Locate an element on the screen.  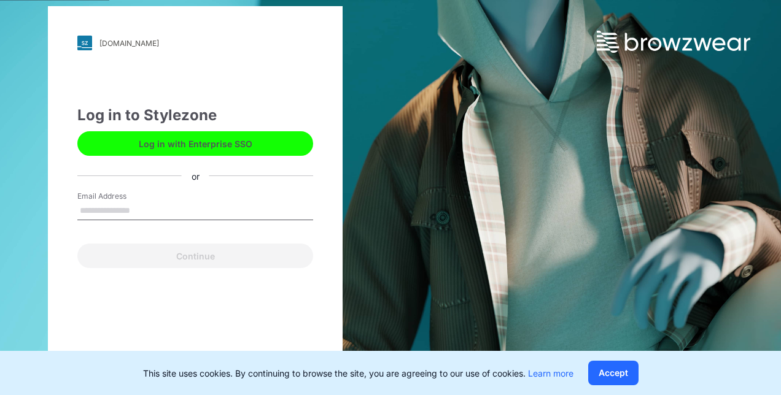
div: Log in to Stylezone is located at coordinates (195, 115).